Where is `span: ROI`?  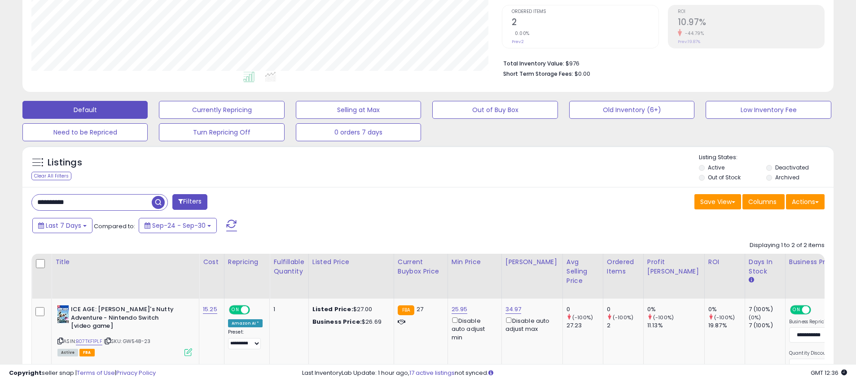 span: ROI is located at coordinates (751, 12).